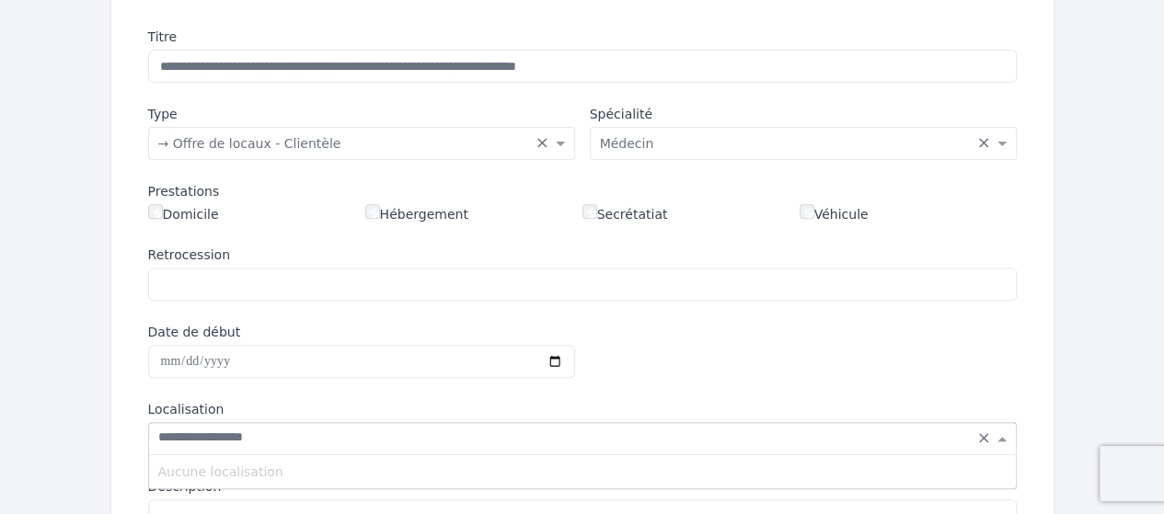 This screenshot has height=514, width=1164. Describe the element at coordinates (582, 255) in the screenshot. I see `label: Retrocession` at that location.